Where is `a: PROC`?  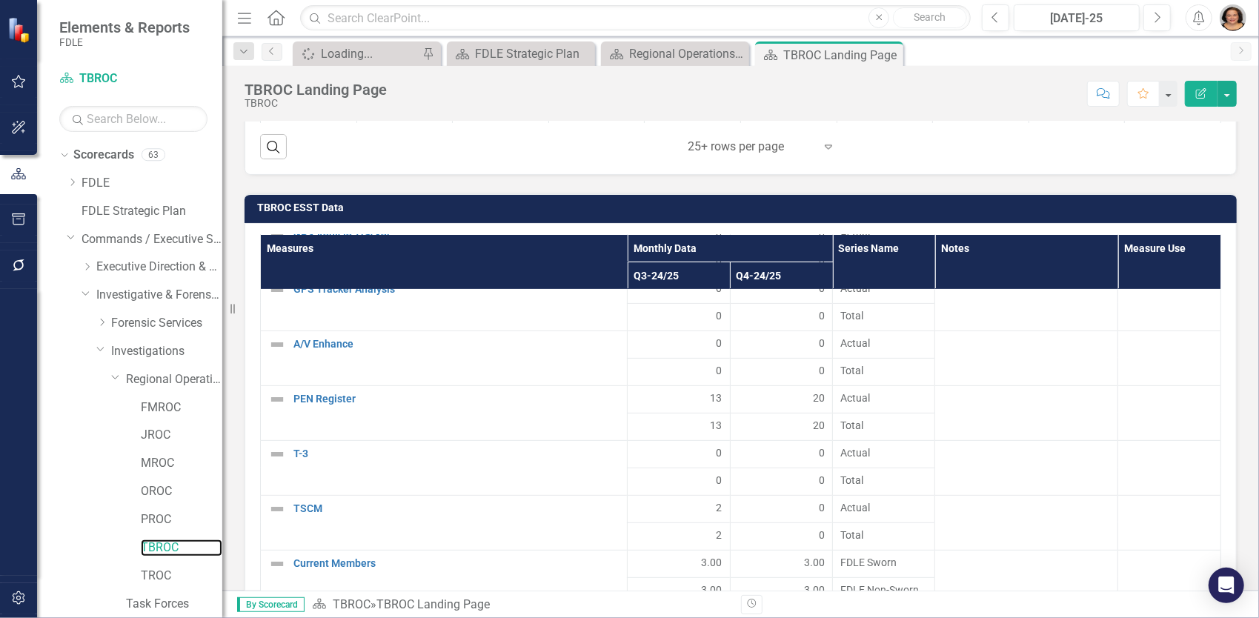
a: PROC is located at coordinates (182, 519).